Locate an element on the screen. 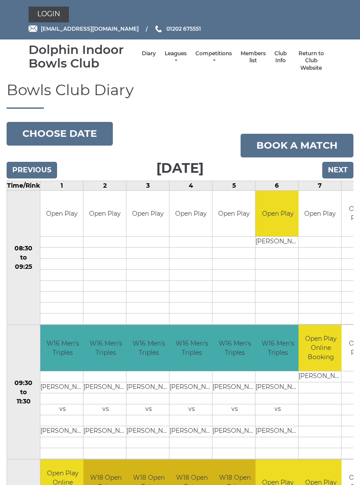 This screenshot has height=485, width=360. a: Competitions is located at coordinates (213, 57).